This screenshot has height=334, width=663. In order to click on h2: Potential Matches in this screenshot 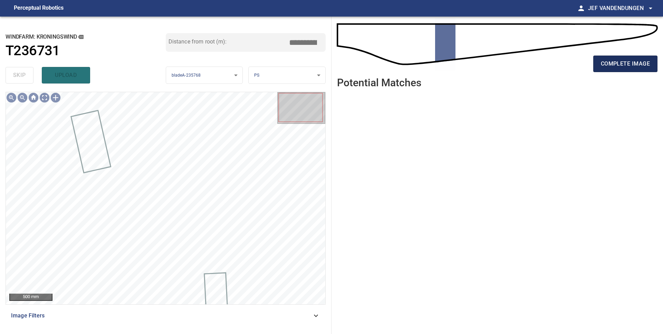, I will do `click(379, 82)`.